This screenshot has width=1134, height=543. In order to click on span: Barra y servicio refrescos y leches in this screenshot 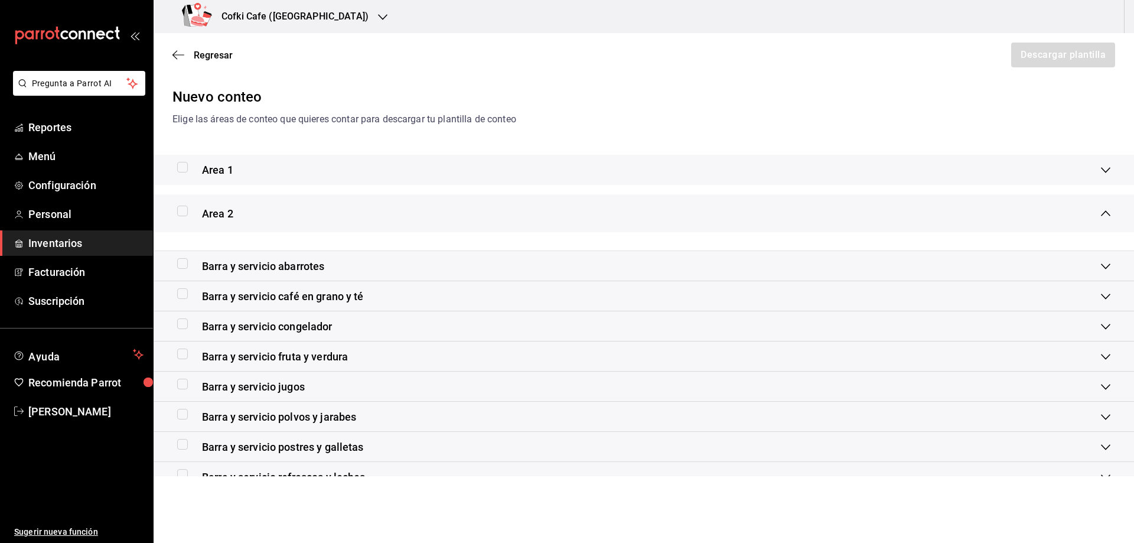, I will do `click(284, 477)`.